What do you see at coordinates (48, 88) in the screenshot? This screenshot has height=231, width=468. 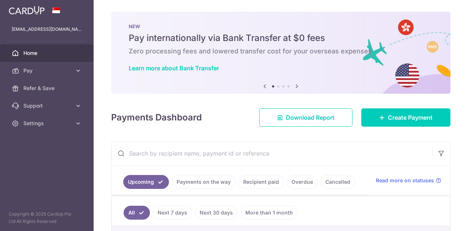 I see `span: Refer & Save` at bounding box center [48, 88].